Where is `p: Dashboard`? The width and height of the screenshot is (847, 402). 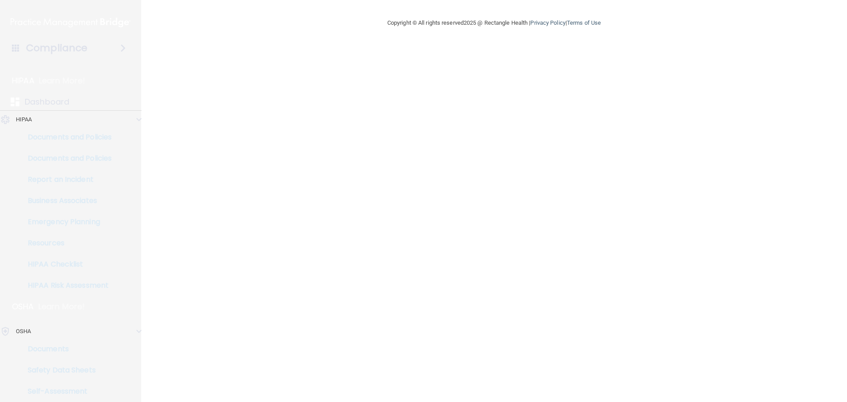 p: Dashboard is located at coordinates (47, 102).